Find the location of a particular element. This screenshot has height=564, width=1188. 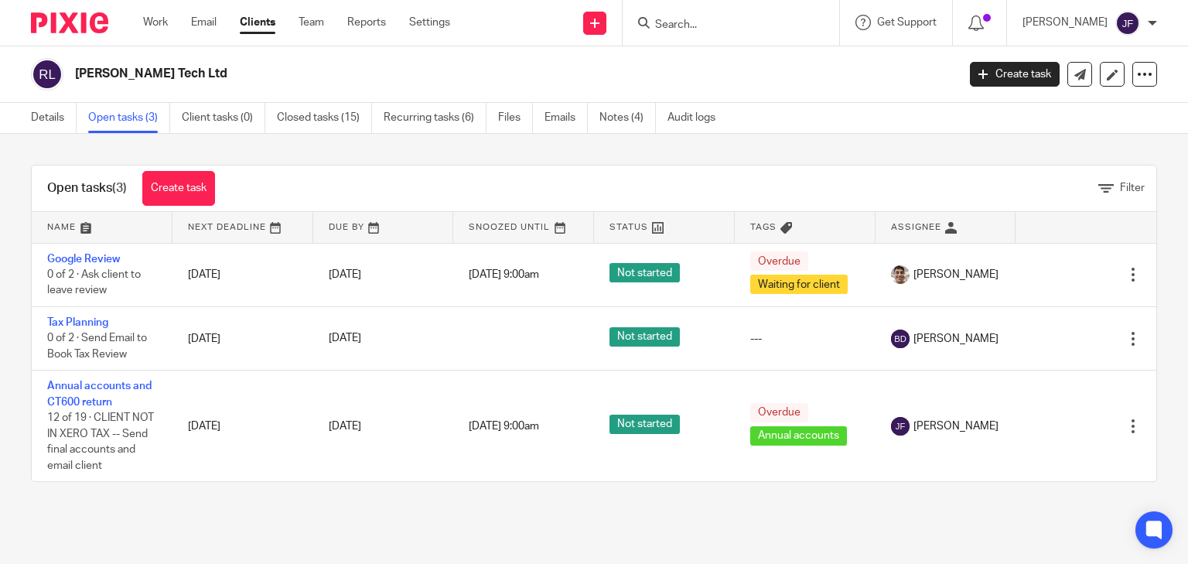

a: Tax Planning is located at coordinates (77, 323).